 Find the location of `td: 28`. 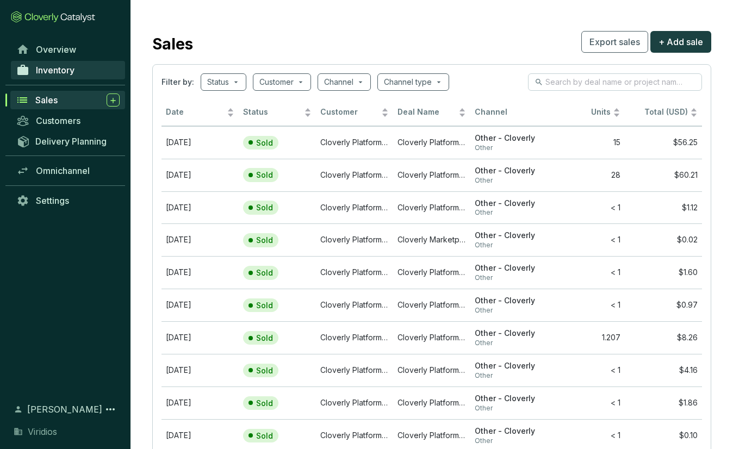

td: 28 is located at coordinates (586, 175).